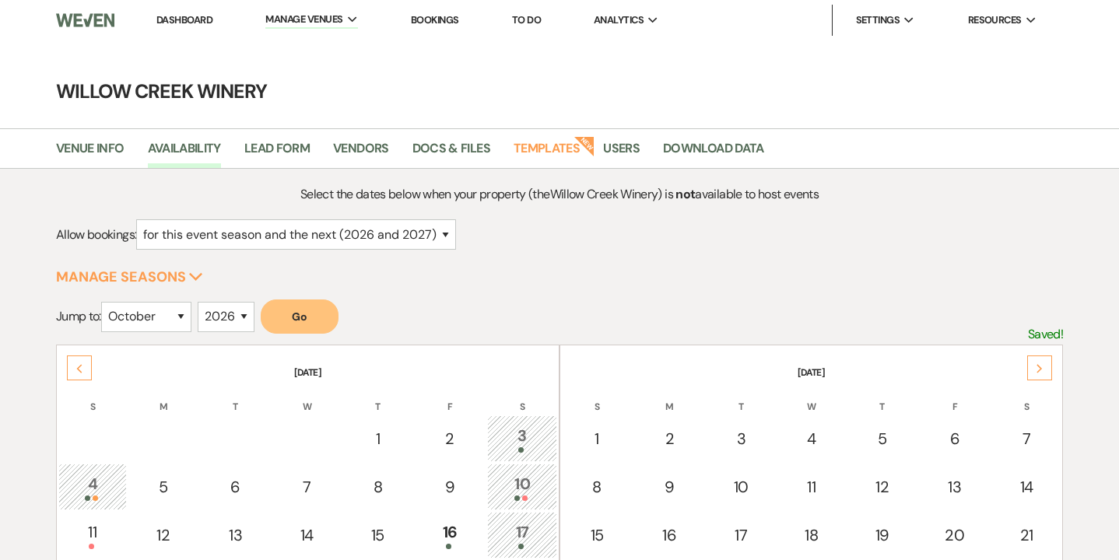 Image resolution: width=1119 pixels, height=560 pixels. What do you see at coordinates (1027, 536) in the screenshot?
I see `div: 21` at bounding box center [1027, 536].